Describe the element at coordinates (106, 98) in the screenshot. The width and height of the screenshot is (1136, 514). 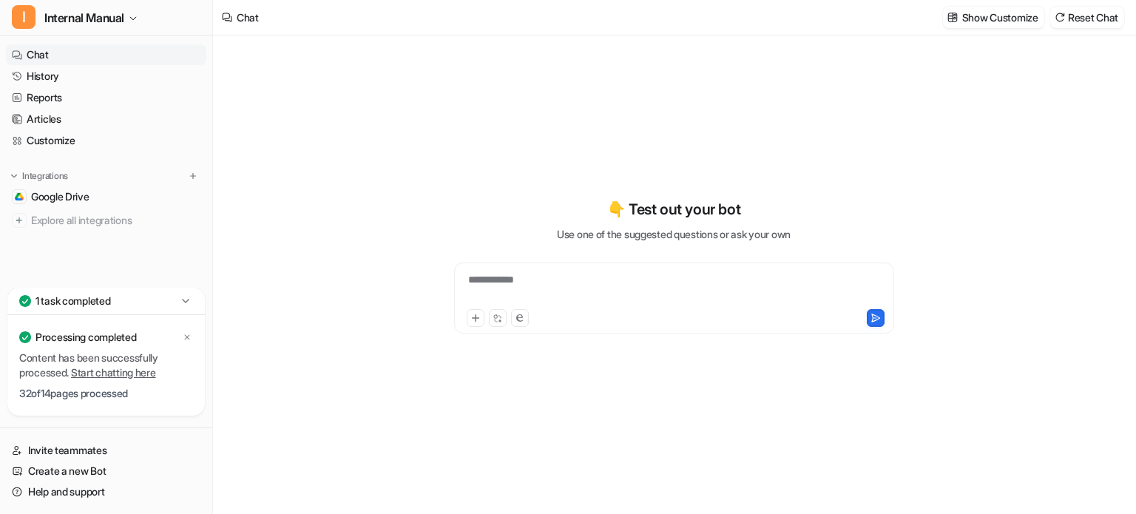
I see `a: Reports` at that location.